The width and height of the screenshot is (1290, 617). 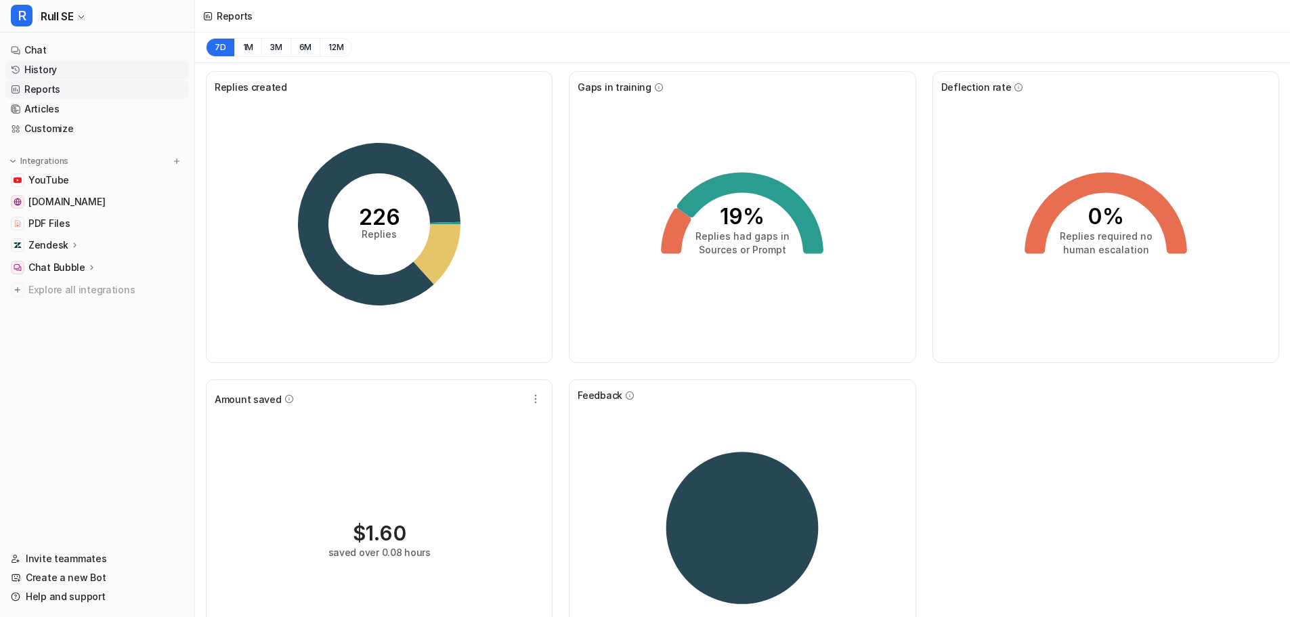 What do you see at coordinates (614, 87) in the screenshot?
I see `span: Gaps in training` at bounding box center [614, 87].